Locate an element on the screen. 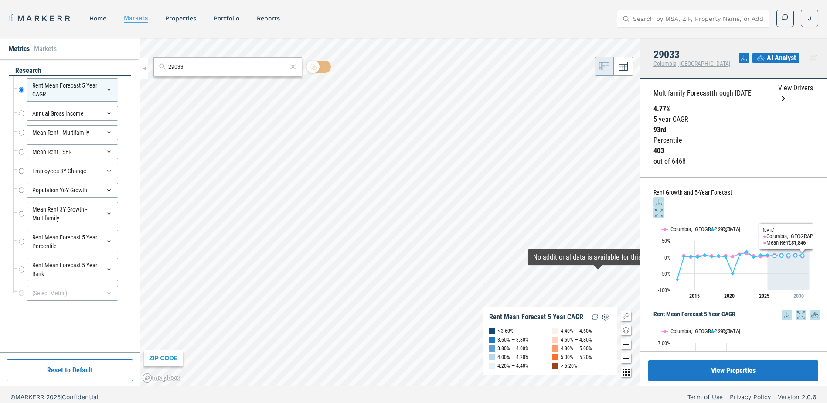  span: Confidential is located at coordinates (80, 397).